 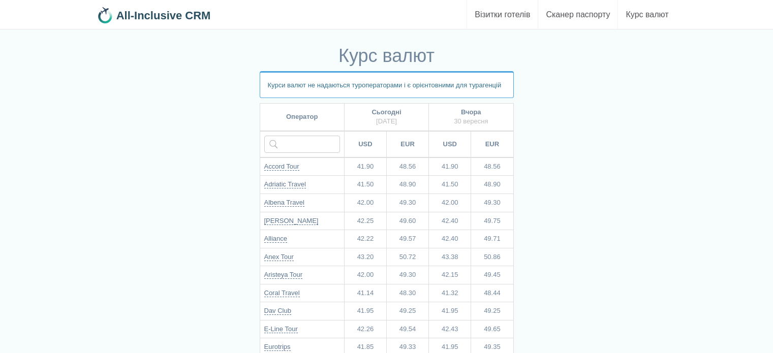 What do you see at coordinates (408, 221) in the screenshot?
I see `td: 49.60` at bounding box center [408, 221].